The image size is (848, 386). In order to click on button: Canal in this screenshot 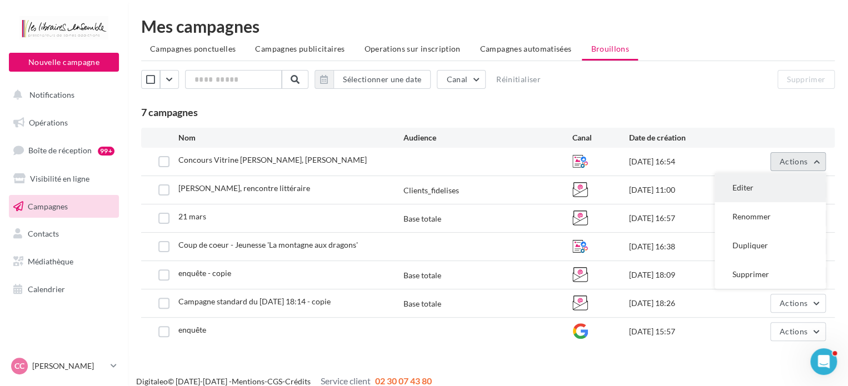, I will do `click(461, 80)`.